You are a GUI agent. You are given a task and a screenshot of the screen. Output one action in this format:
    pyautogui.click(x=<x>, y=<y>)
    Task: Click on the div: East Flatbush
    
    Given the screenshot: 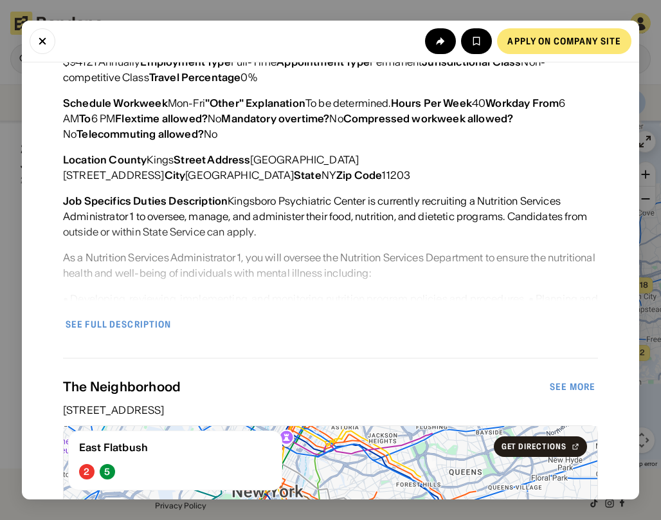 What is the action you would take?
    pyautogui.click(x=175, y=447)
    